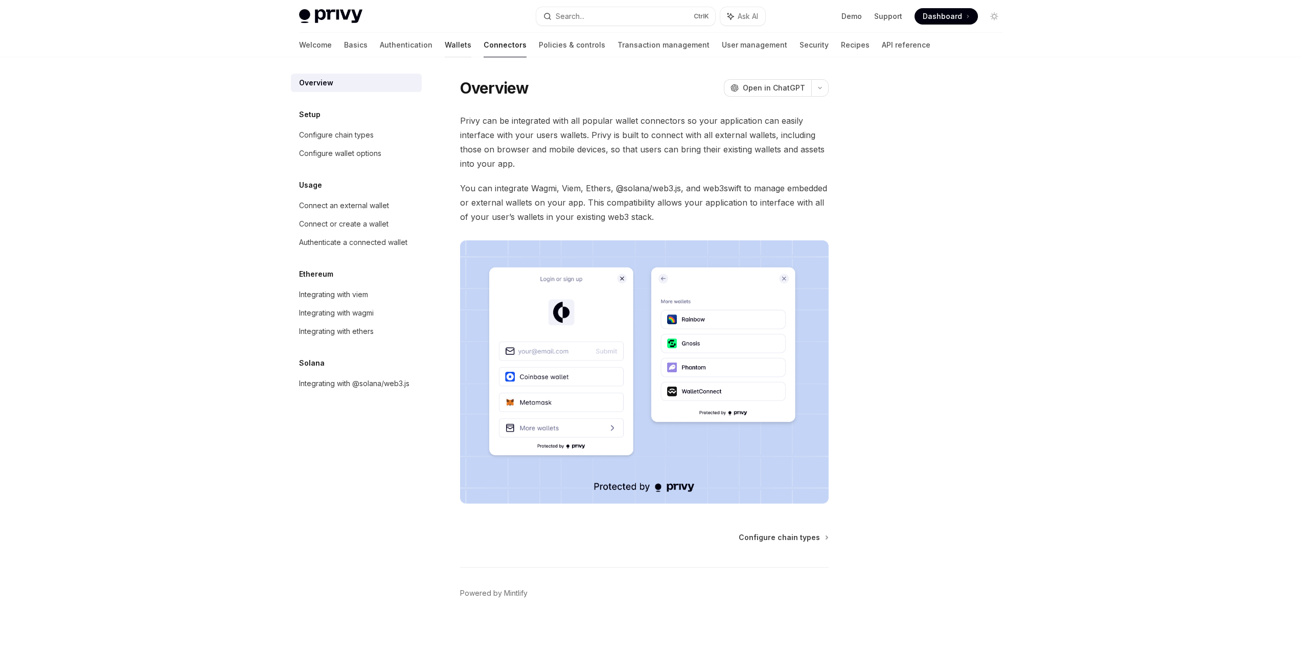  Describe the element at coordinates (356, 294) in the screenshot. I see `a: Integrating with viem` at that location.